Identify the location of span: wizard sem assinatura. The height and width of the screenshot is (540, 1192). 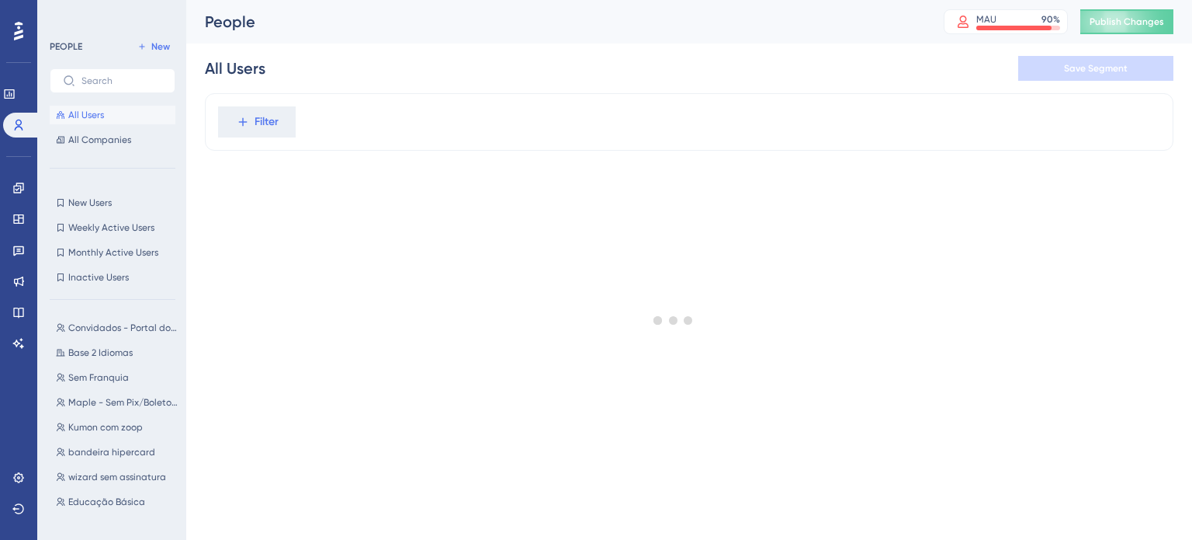
(117, 477).